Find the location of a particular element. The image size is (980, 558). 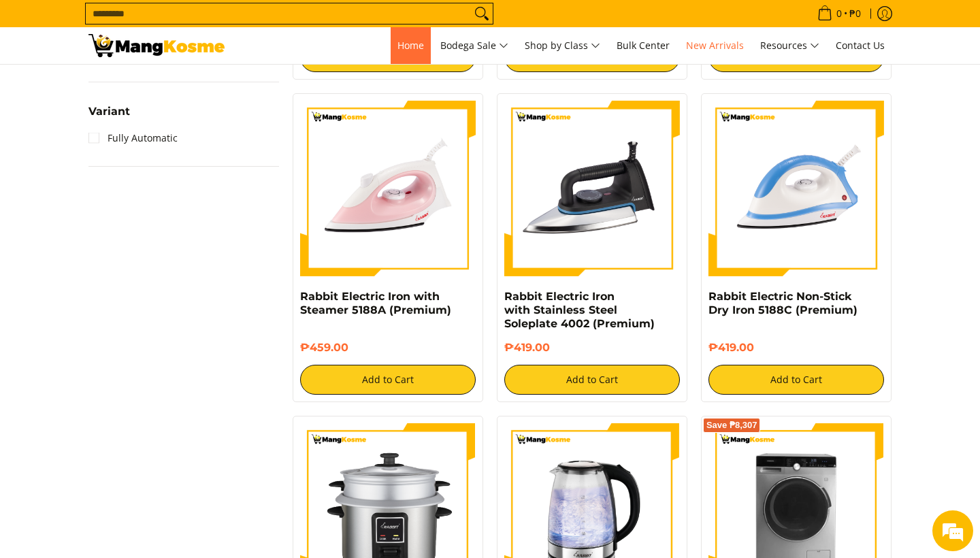

a: Rabbit Electric Non-Stick Dry Iron 5188C (Premium) is located at coordinates (782, 303).